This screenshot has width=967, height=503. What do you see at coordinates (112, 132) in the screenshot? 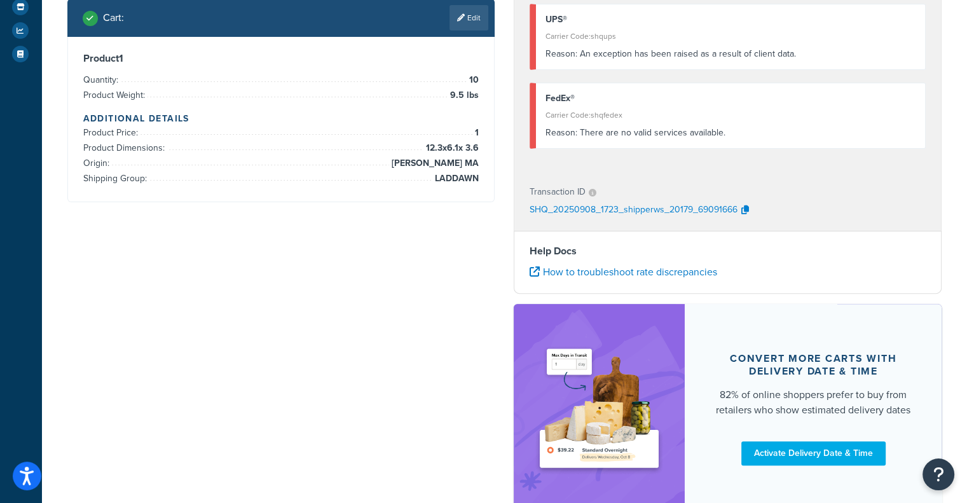
I see `span: Product Price:` at bounding box center [112, 132].